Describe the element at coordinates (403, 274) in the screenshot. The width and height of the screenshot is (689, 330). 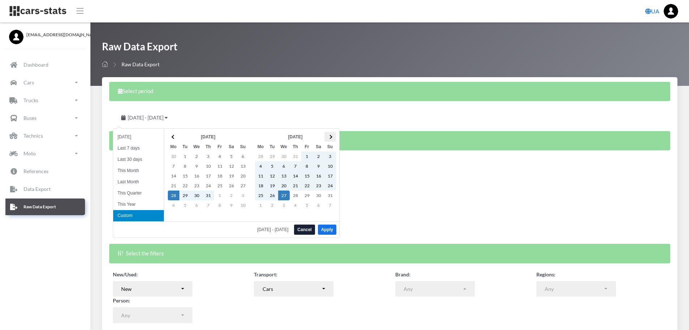
I see `label: Brand:` at that location.